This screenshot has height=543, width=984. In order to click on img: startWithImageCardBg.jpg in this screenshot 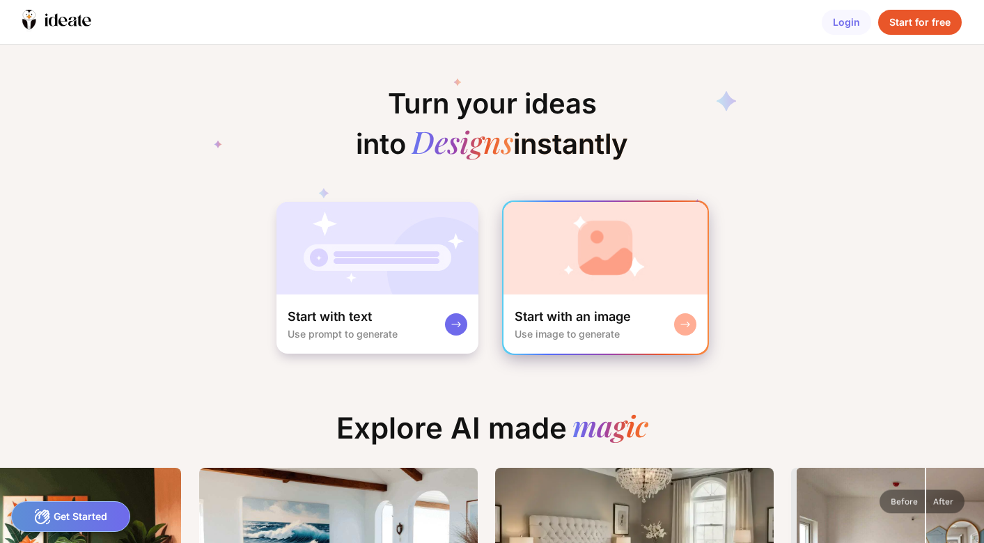, I will do `click(605, 248)`.